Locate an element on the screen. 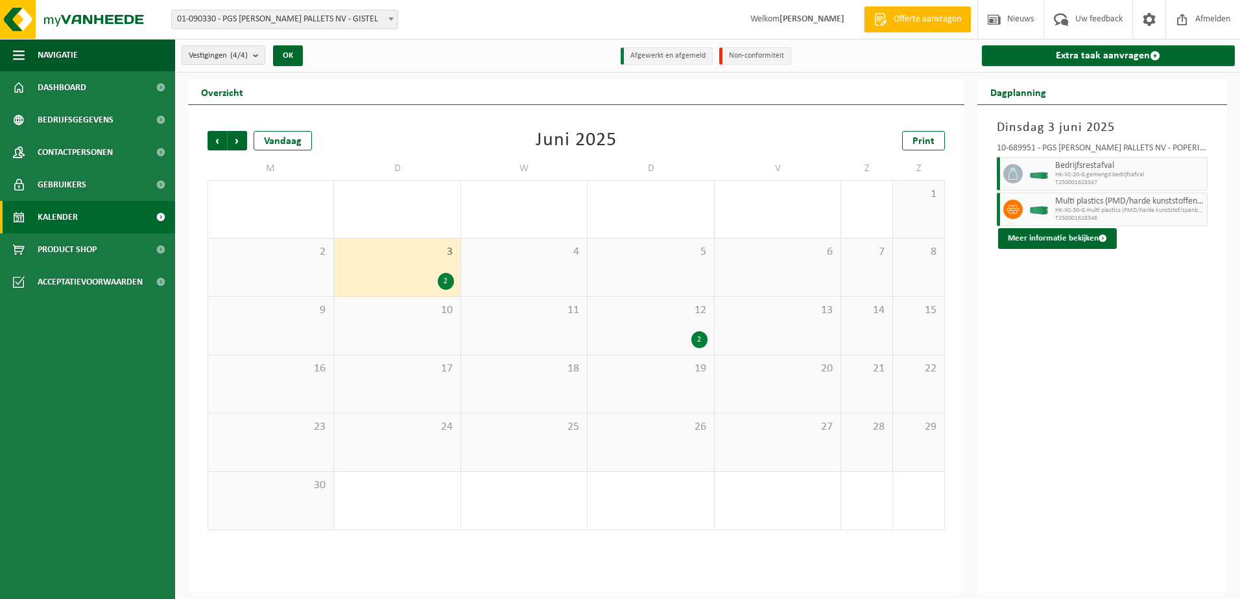 This screenshot has width=1240, height=599. a: Offerte aanvragen is located at coordinates (917, 19).